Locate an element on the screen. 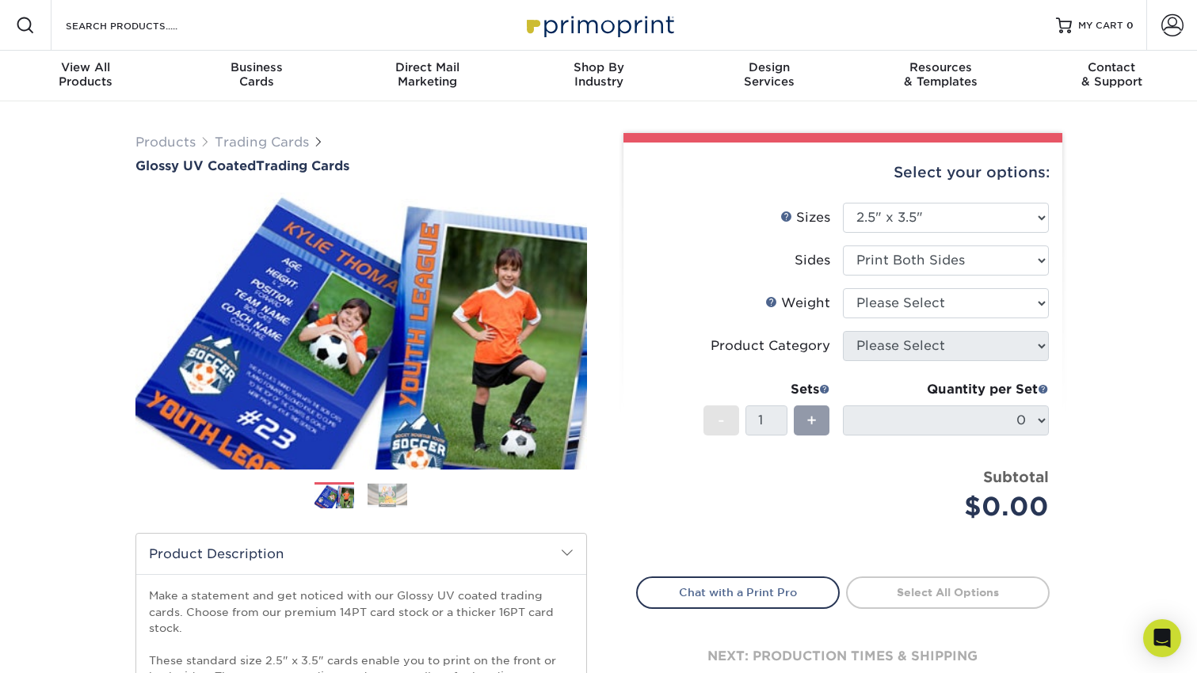 This screenshot has height=673, width=1197. a: Select All Options is located at coordinates (947, 592).